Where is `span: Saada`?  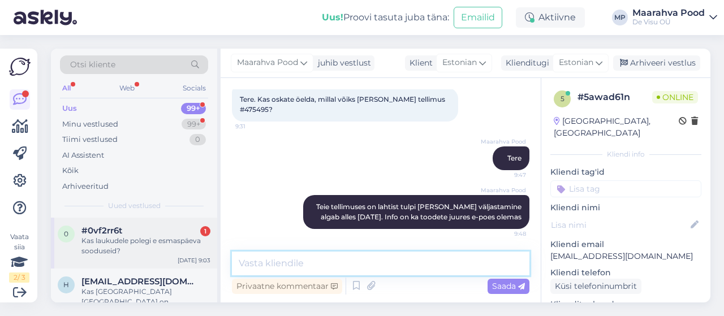
span: Saada is located at coordinates (508, 286).